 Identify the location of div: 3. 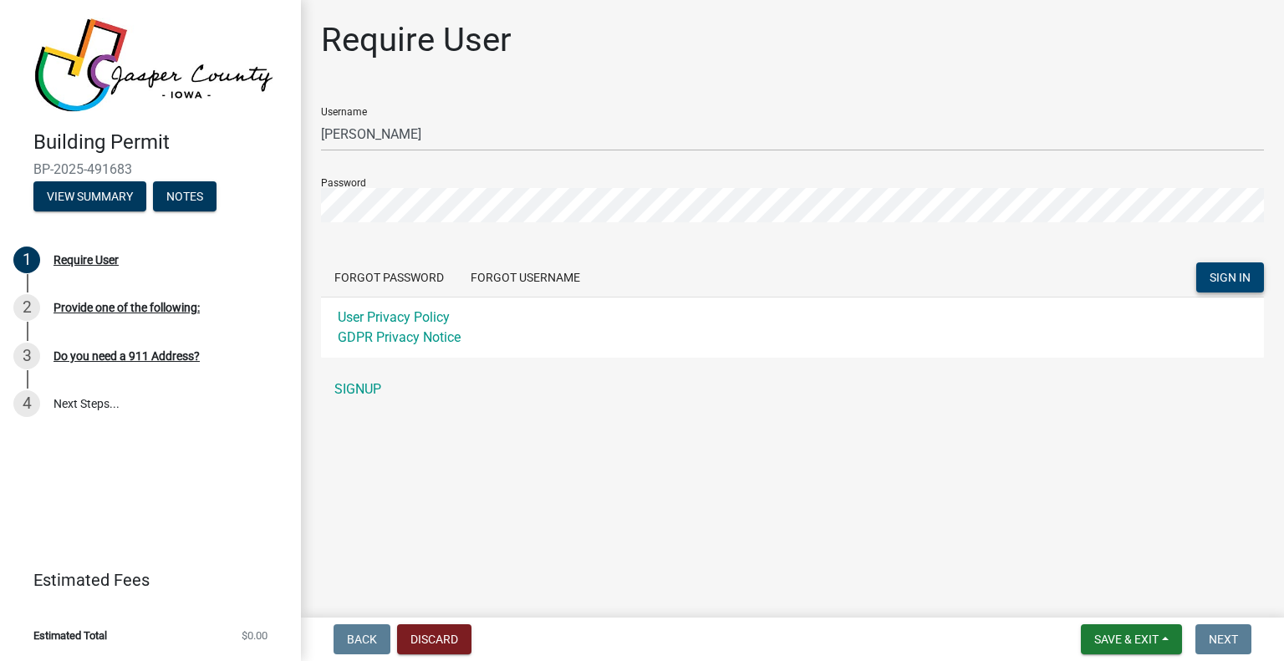
(27, 356).